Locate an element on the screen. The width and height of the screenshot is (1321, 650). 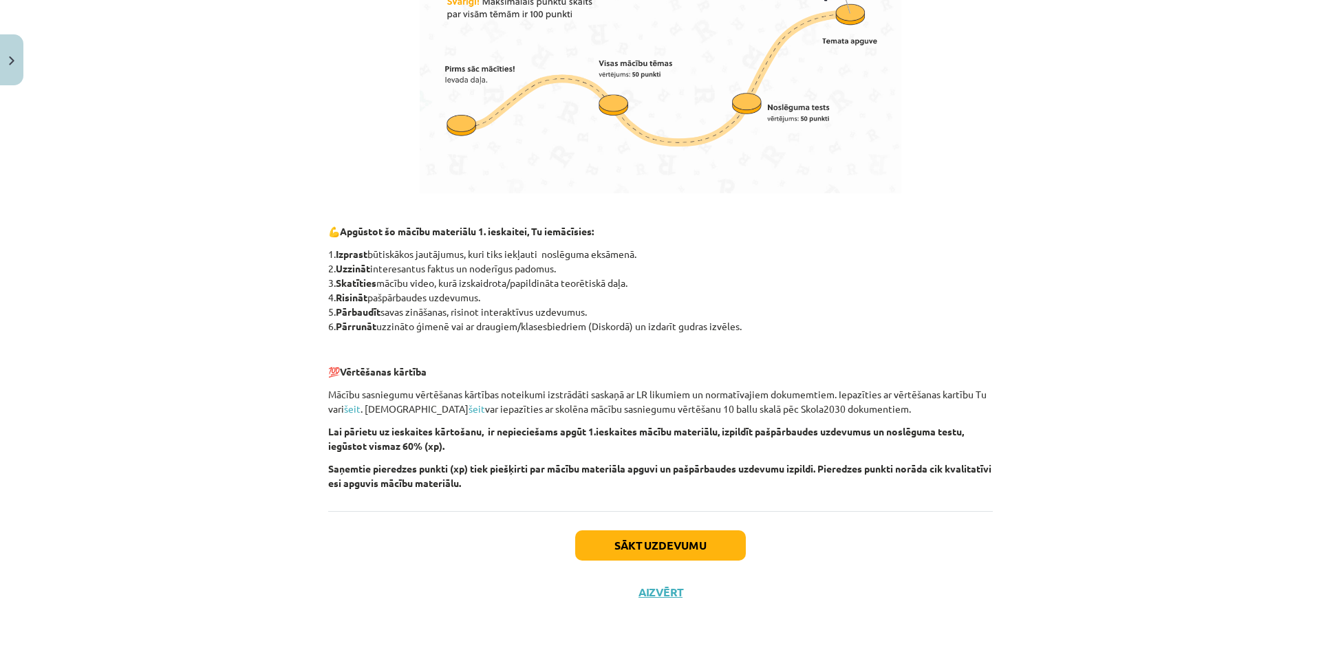
button: Aizvērt is located at coordinates (661, 593).